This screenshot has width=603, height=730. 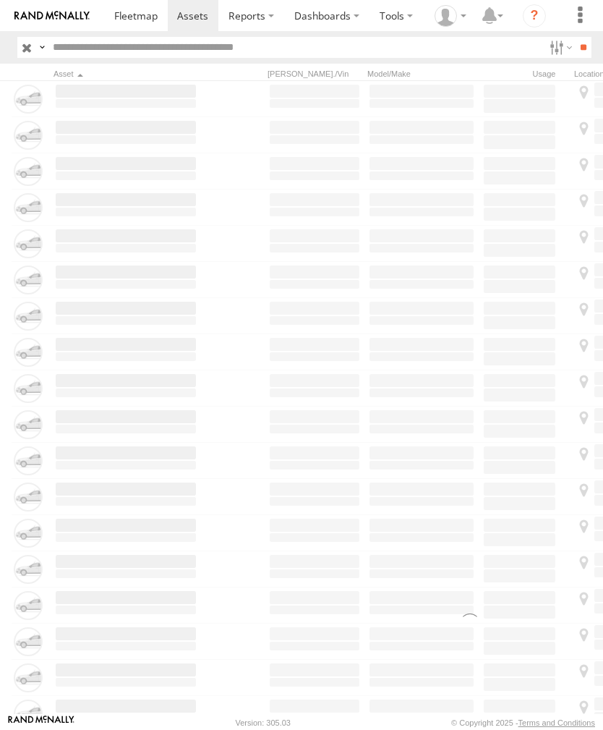 I want to click on a: Terms and Conditions, so click(x=557, y=723).